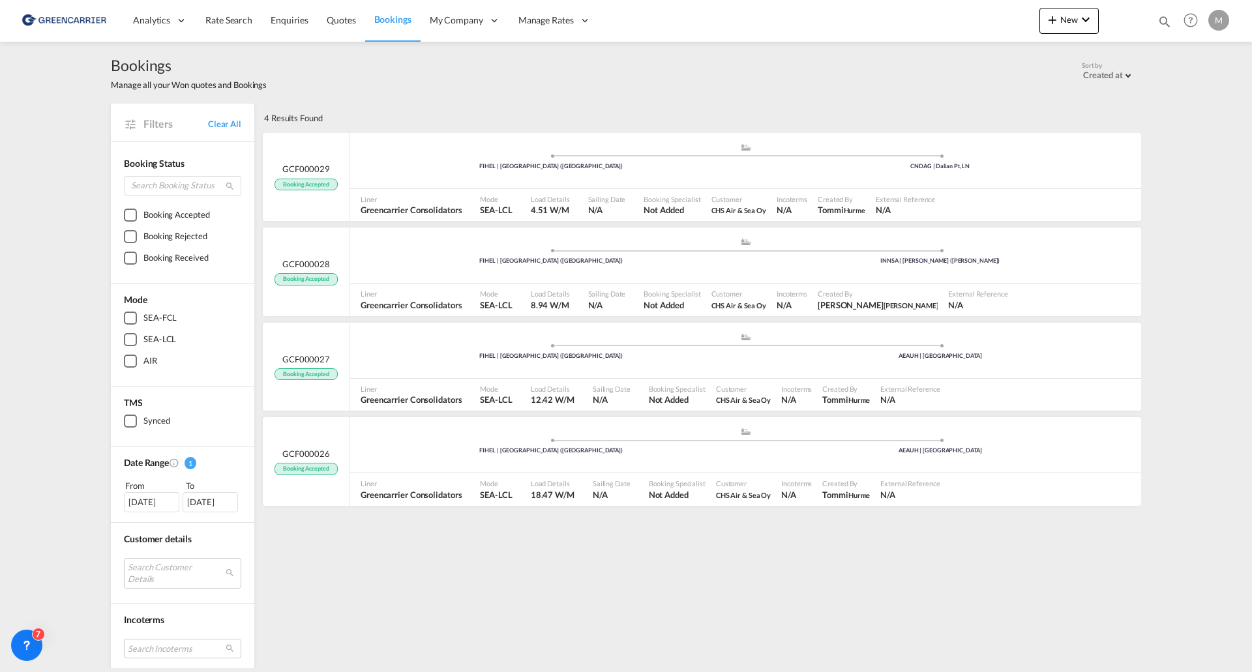 This screenshot has height=672, width=1252. I want to click on md-checkbox: SEA-FCL, so click(183, 318).